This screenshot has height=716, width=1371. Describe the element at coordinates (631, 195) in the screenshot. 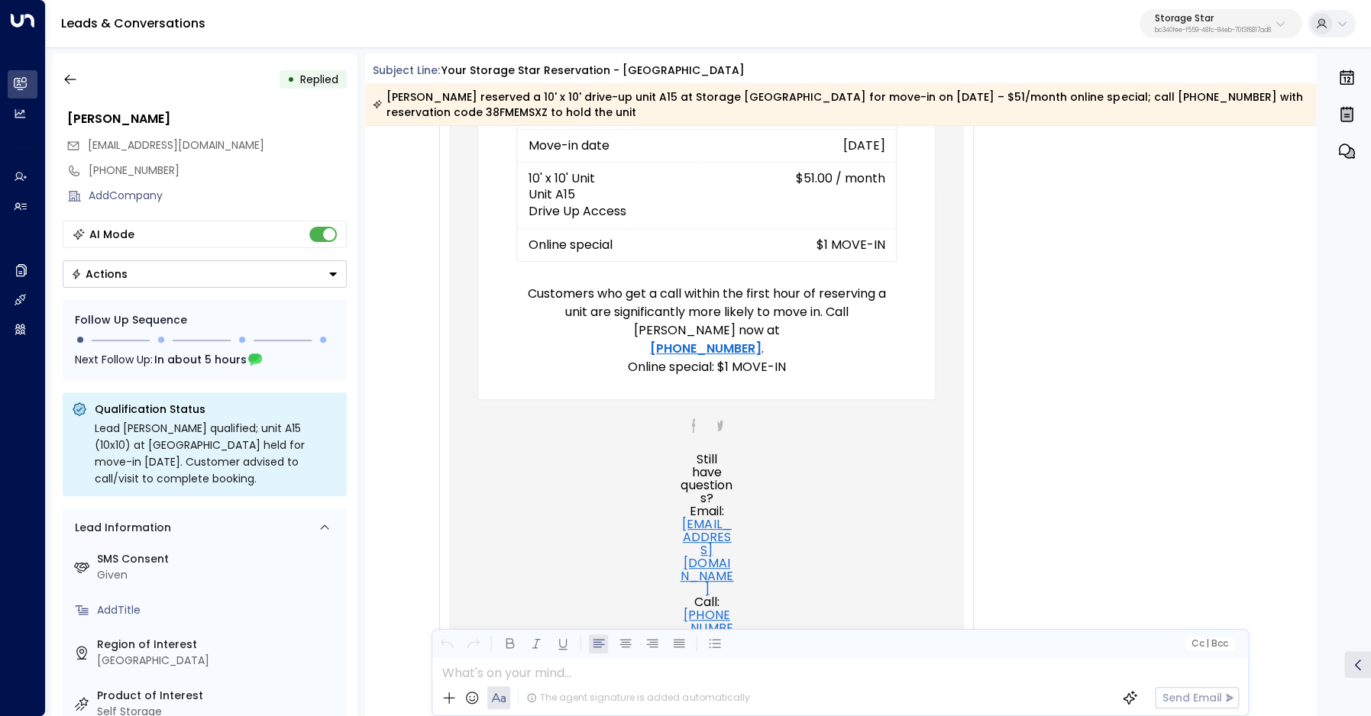

I see `div: Unit A15` at that location.